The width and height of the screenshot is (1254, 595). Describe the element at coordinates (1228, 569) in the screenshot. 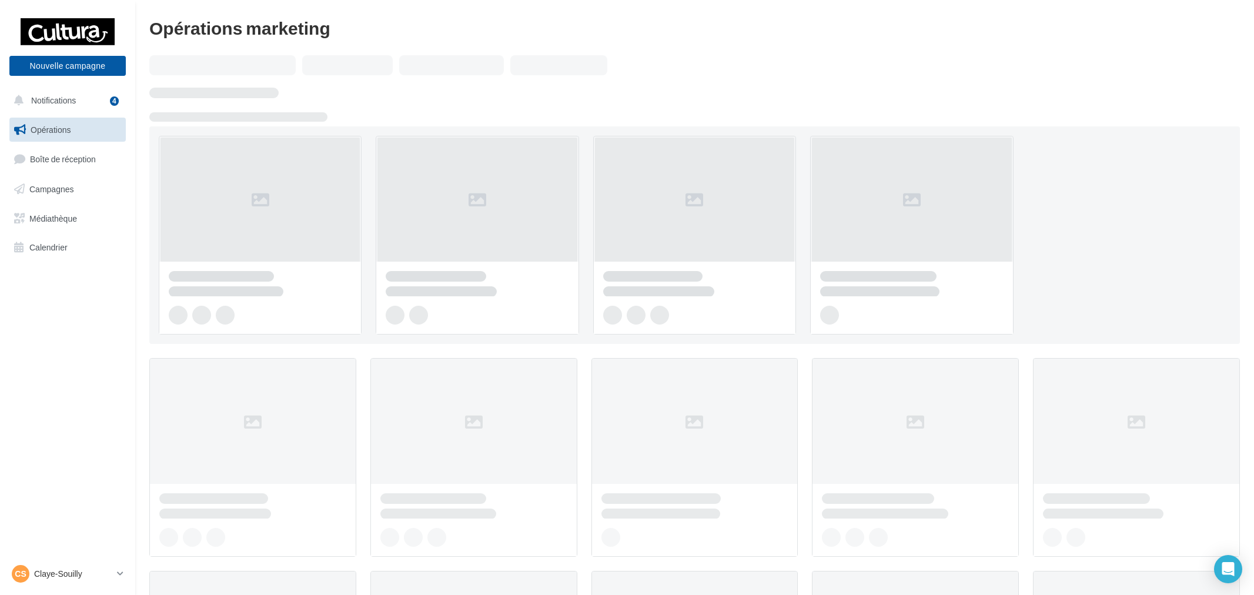

I see `div: Open Intercom Messenger` at that location.